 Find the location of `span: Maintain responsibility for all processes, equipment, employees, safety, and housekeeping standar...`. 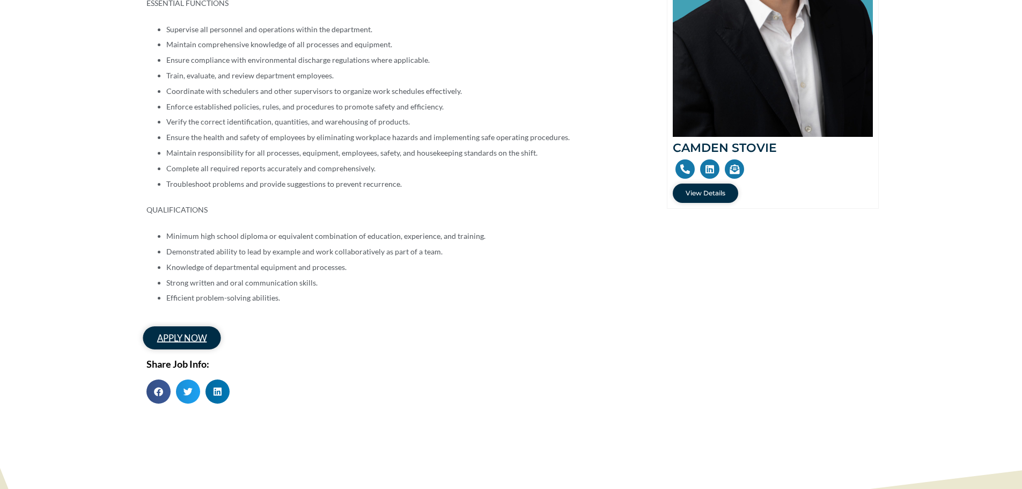

span: Maintain responsibility for all processes, equipment, employees, safety, and housekeeping standar... is located at coordinates (352, 152).